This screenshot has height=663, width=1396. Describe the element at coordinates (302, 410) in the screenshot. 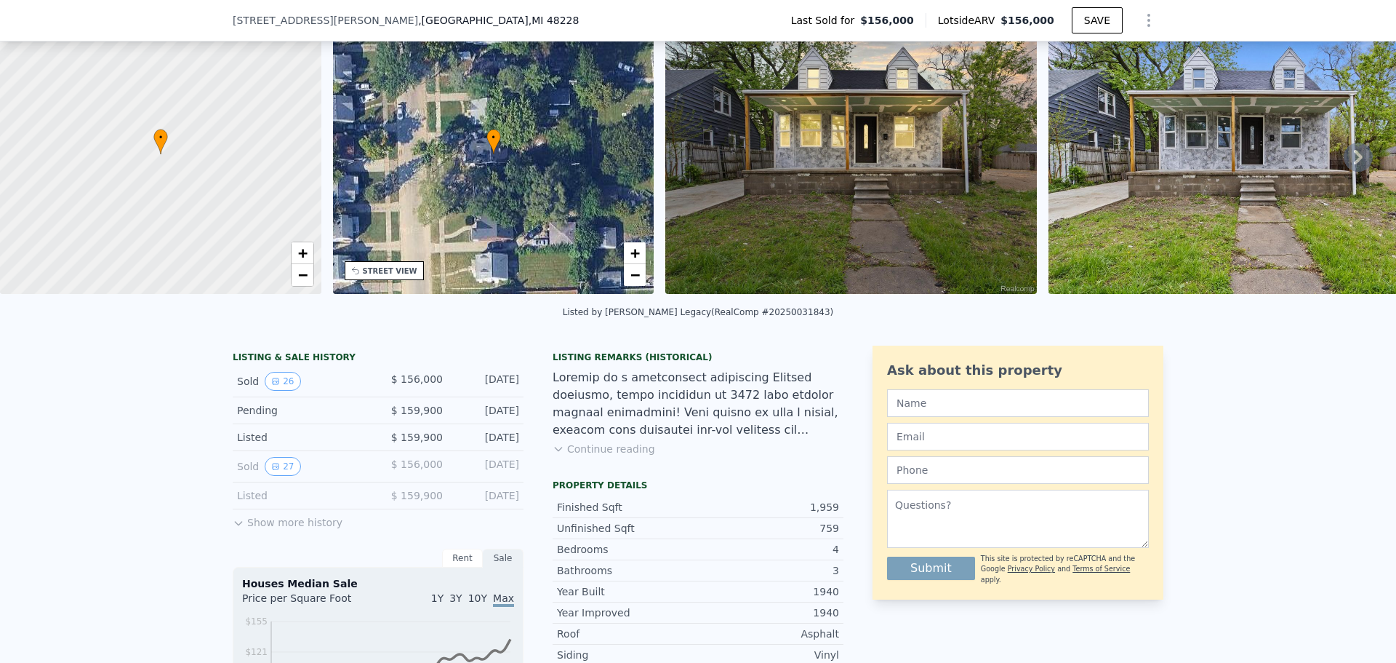

I see `div: Pending` at that location.